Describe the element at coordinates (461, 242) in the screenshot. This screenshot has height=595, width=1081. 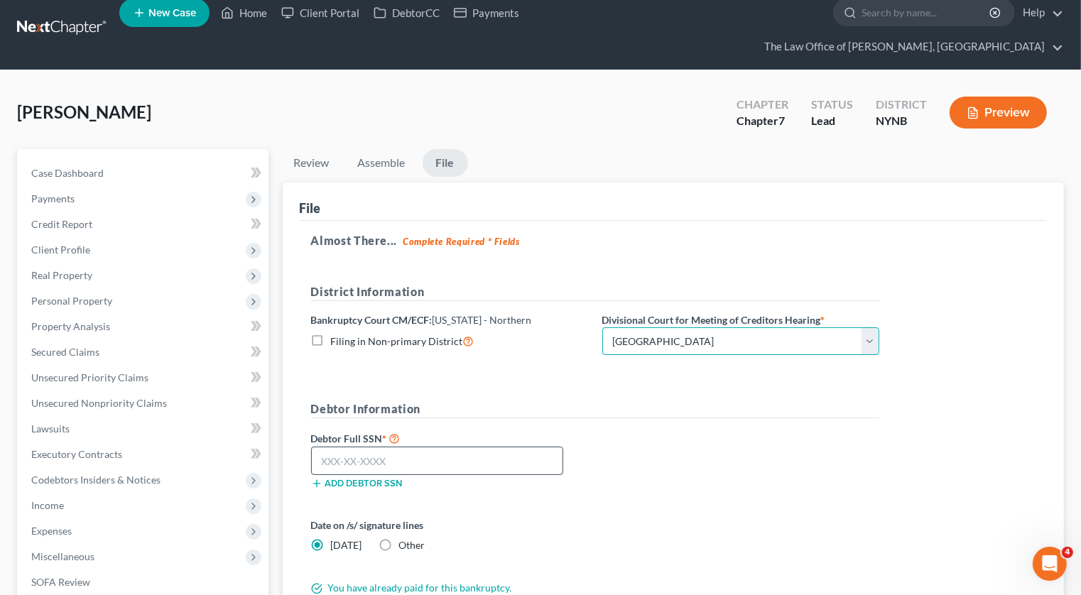
I see `strong: Complete Required * Fields` at that location.